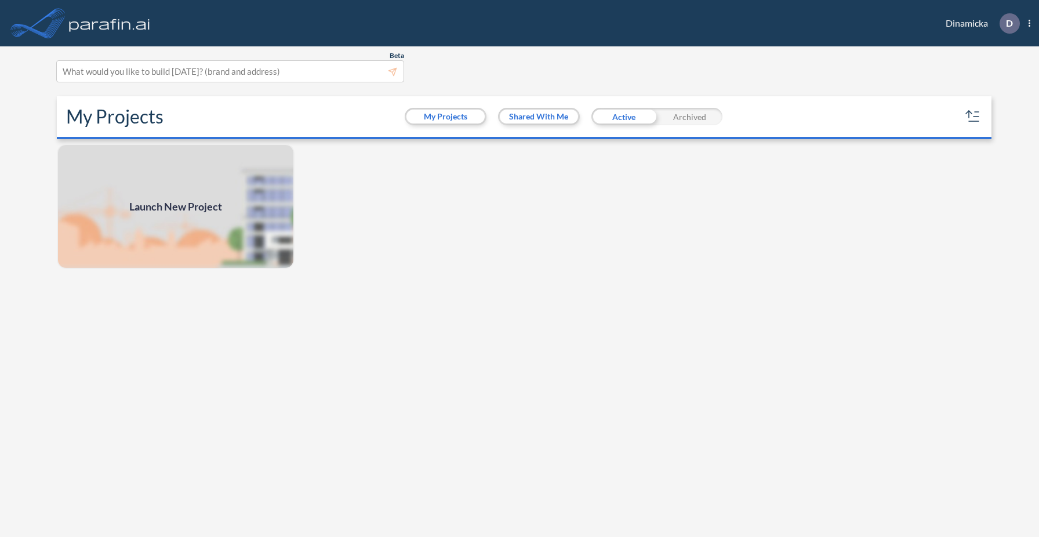 This screenshot has height=537, width=1039. What do you see at coordinates (445, 116) in the screenshot?
I see `button: My Projects` at bounding box center [445, 116].